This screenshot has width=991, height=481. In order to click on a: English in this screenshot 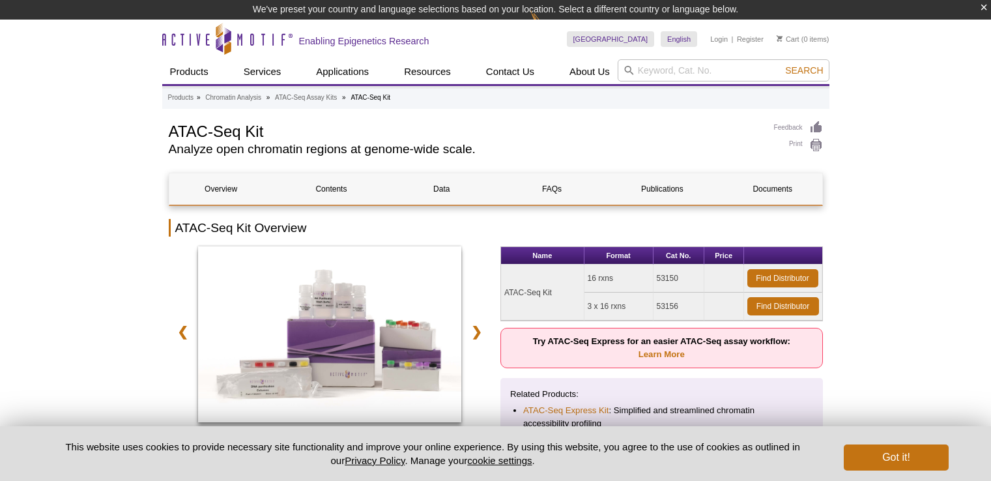, I will do `click(679, 39)`.